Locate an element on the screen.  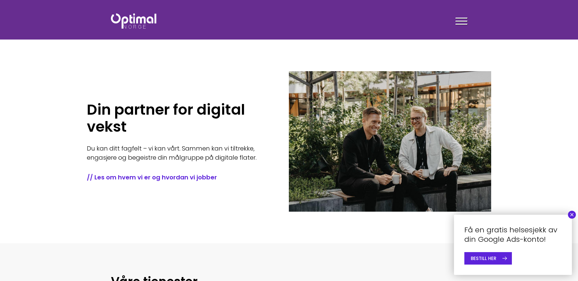
img: Optimal Norge is located at coordinates (133, 21).